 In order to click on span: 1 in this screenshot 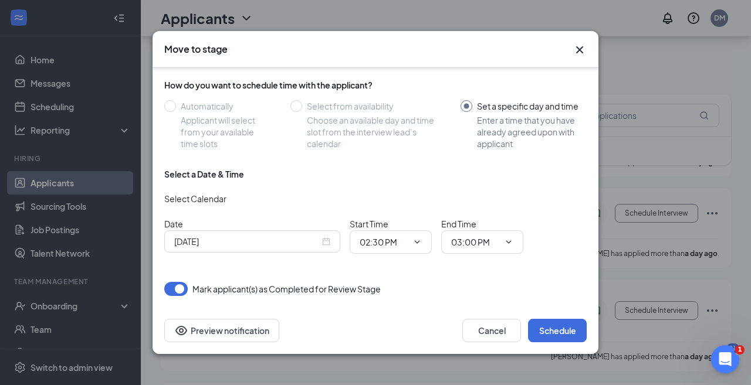, I will do `click(739, 350)`.